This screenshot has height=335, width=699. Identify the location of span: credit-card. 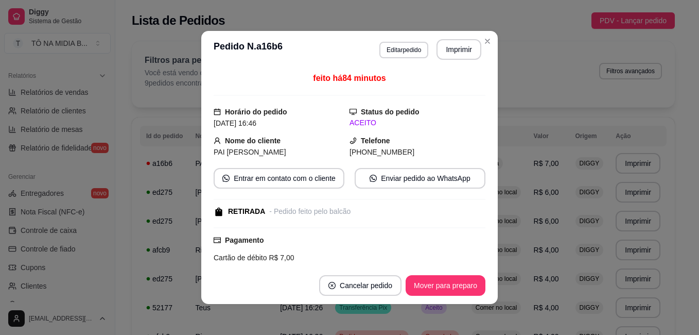
(217, 240).